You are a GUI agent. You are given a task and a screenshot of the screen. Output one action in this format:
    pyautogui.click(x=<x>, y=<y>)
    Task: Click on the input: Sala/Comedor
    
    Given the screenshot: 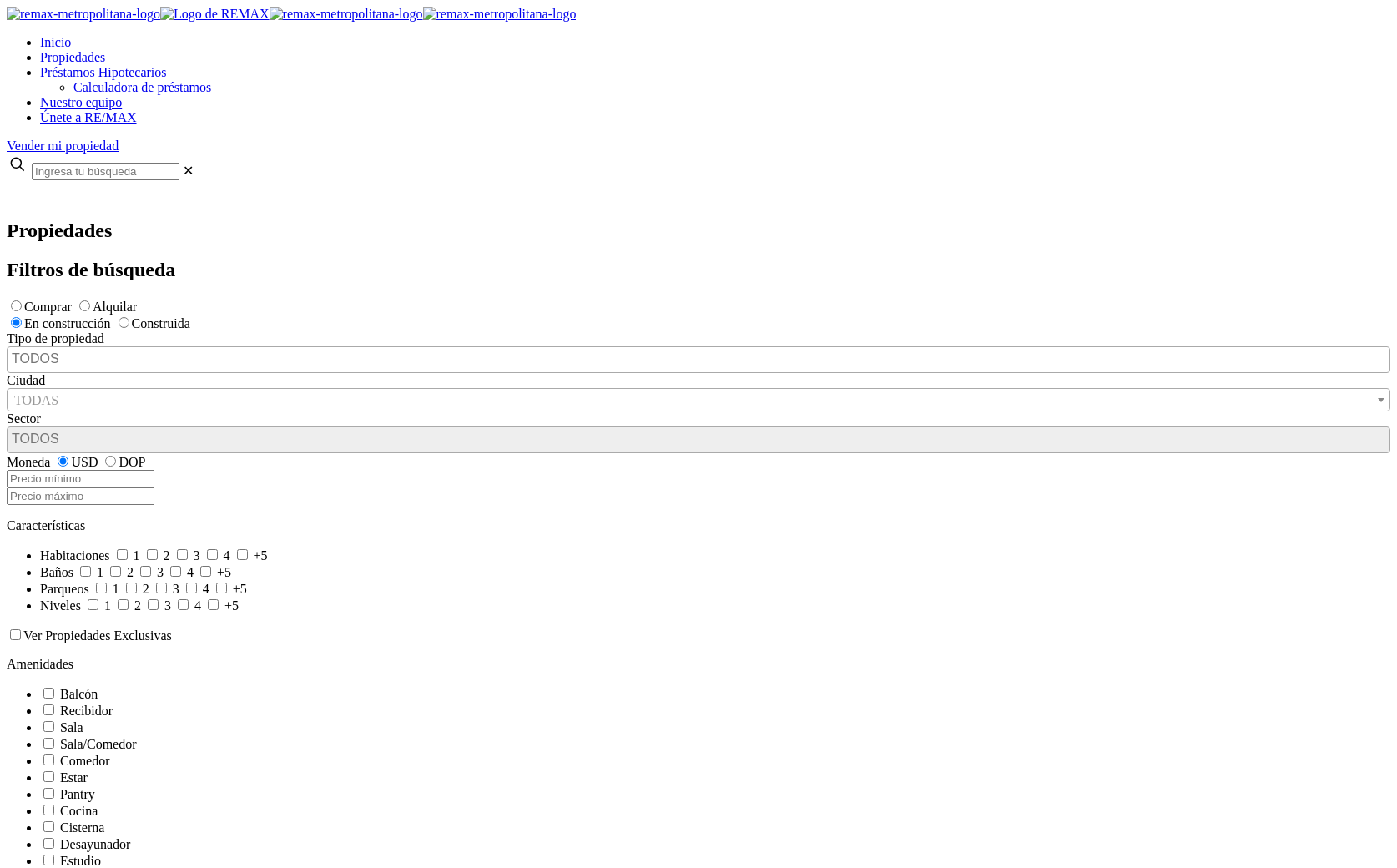 What is the action you would take?
    pyautogui.click(x=48, y=743)
    